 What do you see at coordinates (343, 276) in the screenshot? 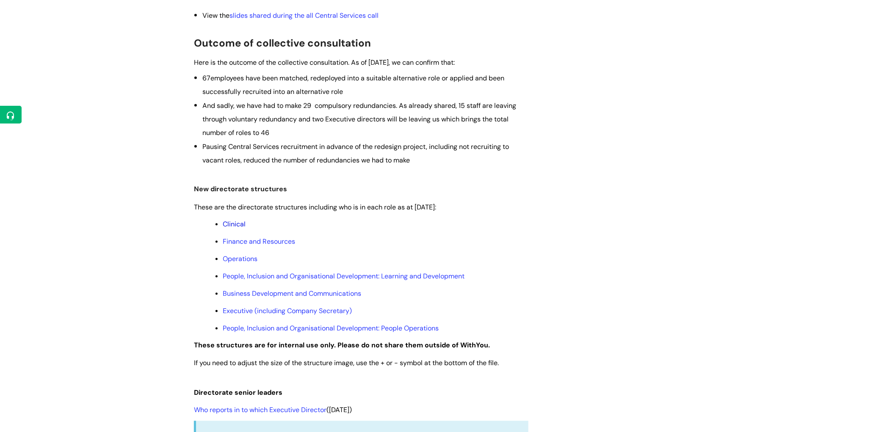
I see `a: People, Inclusion and Organisational Development: Learning and Development` at bounding box center [343, 276].